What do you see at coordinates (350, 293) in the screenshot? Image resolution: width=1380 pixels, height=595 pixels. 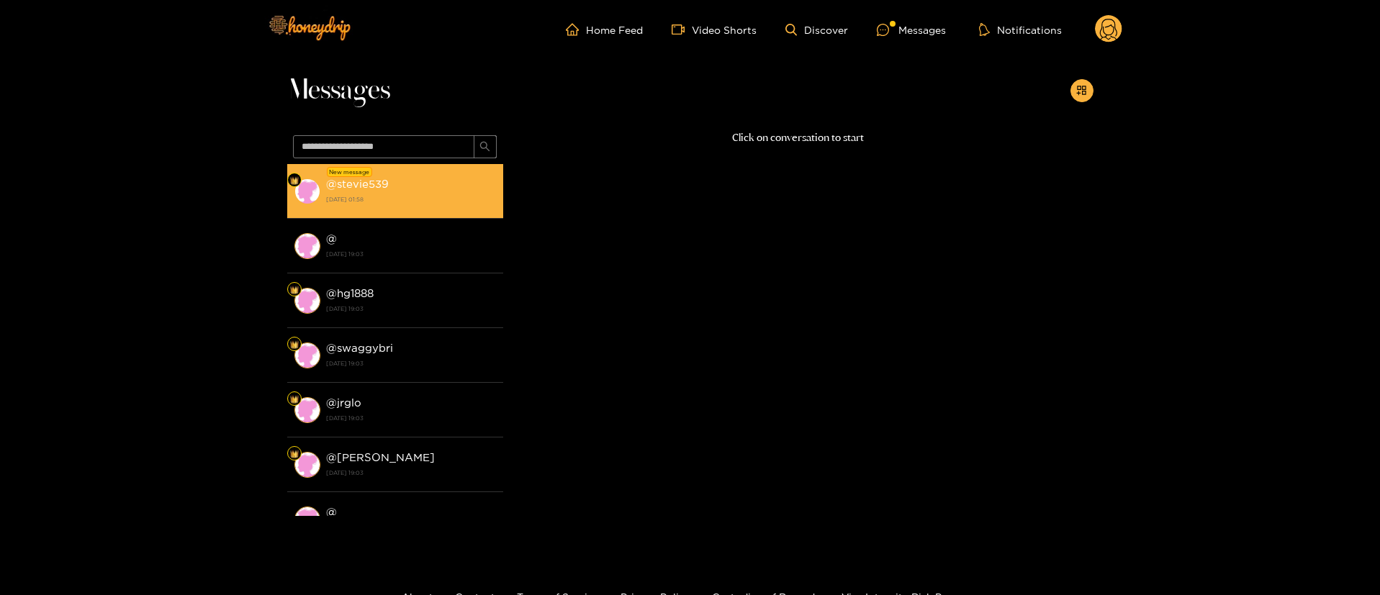 I see `strong: @ hg1888` at bounding box center [350, 293].